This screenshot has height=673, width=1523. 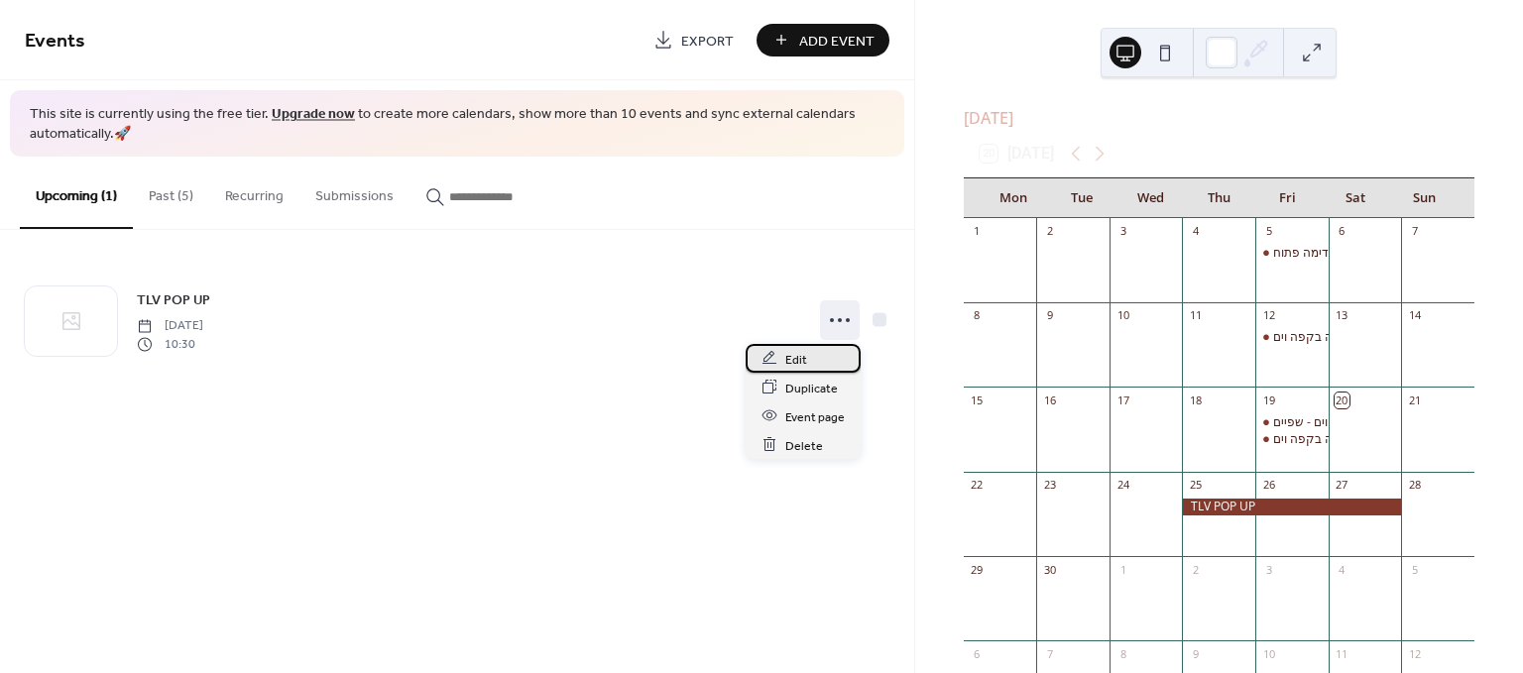 I want to click on div: Tue, so click(x=1082, y=198).